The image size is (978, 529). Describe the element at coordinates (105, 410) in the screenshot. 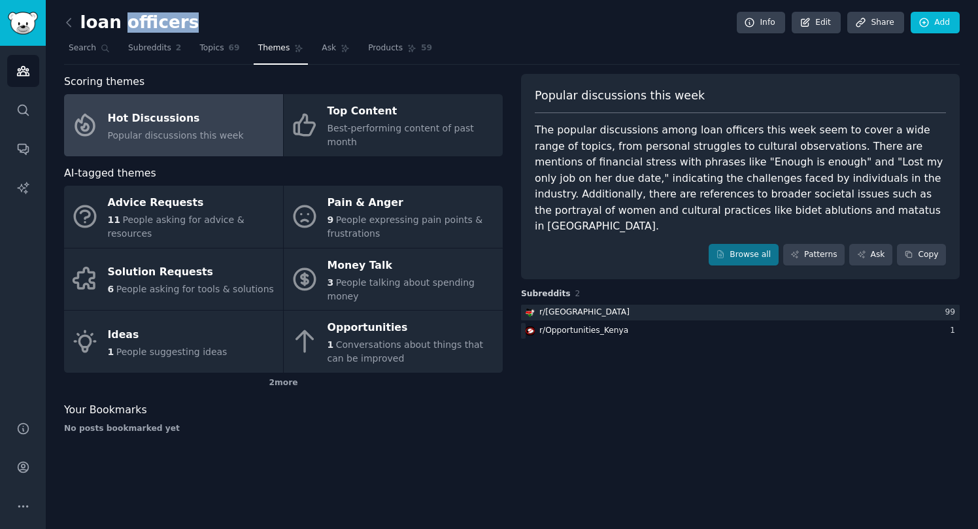

I see `span: Your Bookmarks` at that location.